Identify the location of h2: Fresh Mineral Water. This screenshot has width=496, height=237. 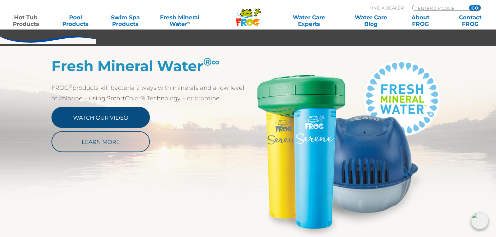
(150, 66).